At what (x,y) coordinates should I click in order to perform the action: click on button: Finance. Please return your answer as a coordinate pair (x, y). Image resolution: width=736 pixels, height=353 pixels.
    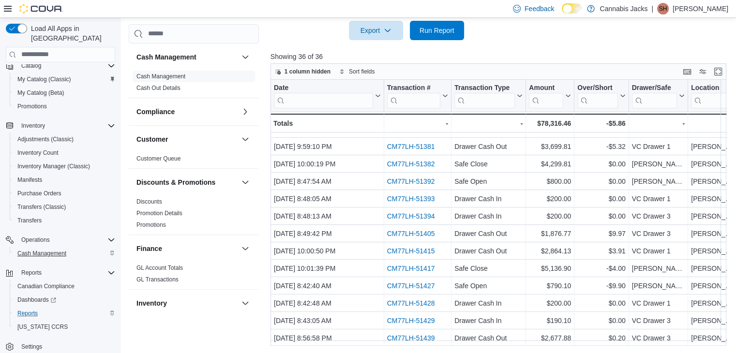
    Looking at the image, I should click on (187, 249).